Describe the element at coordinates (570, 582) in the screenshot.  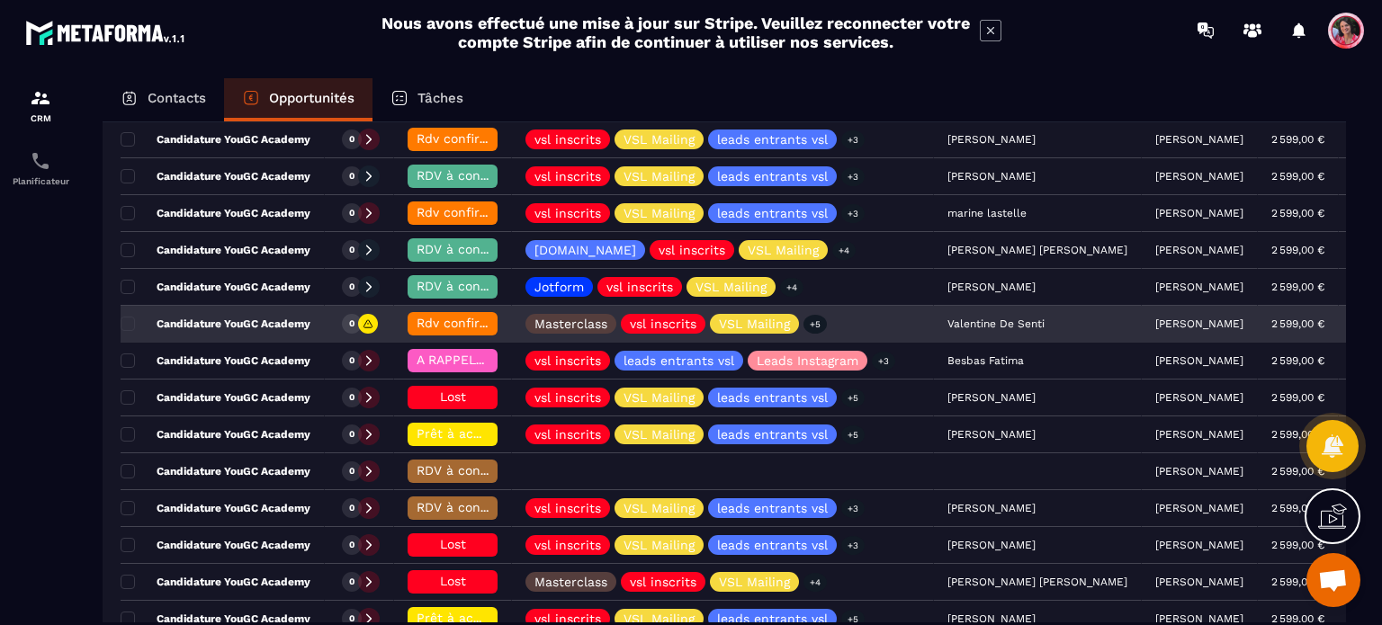
I see `p: Masterclass` at that location.